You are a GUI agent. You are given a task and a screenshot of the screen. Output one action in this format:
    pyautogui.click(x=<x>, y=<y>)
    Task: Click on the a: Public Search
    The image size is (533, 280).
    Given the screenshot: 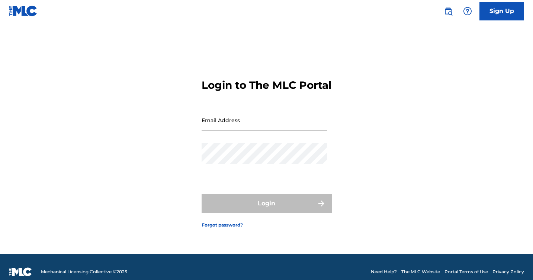 What is the action you would take?
    pyautogui.click(x=448, y=11)
    